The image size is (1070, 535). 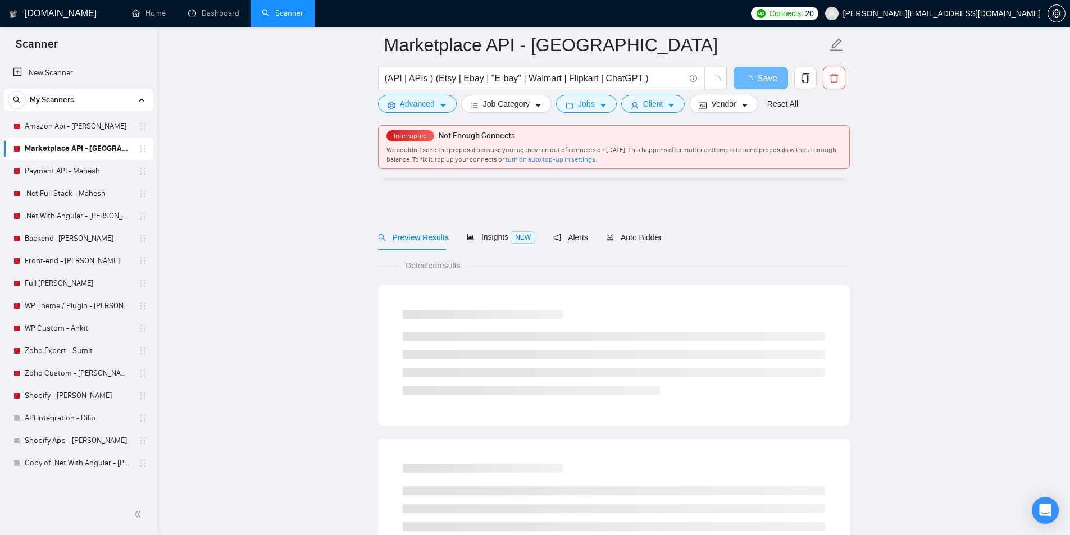 What do you see at coordinates (432, 266) in the screenshot?
I see `span: Detected results` at bounding box center [432, 266].